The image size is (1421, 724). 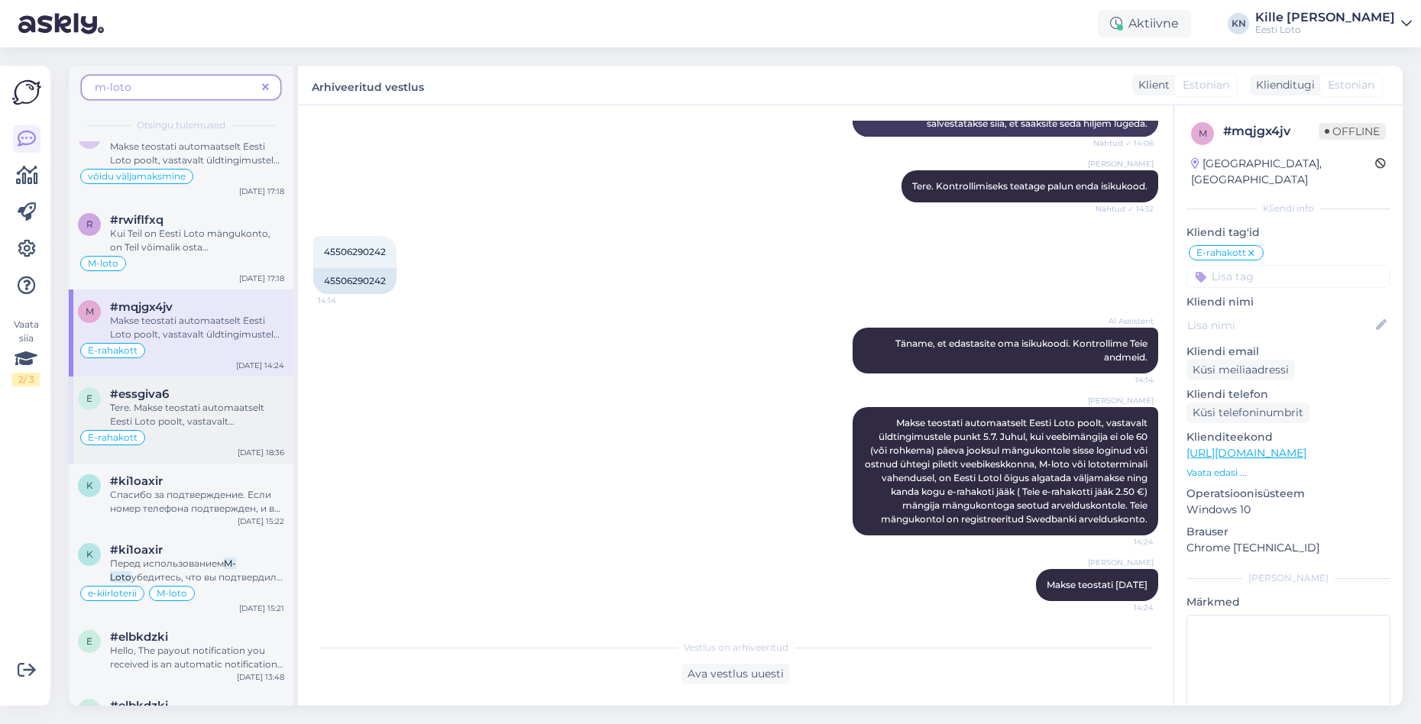 What do you see at coordinates (27, 92) in the screenshot?
I see `img: Askly Logo` at bounding box center [27, 92].